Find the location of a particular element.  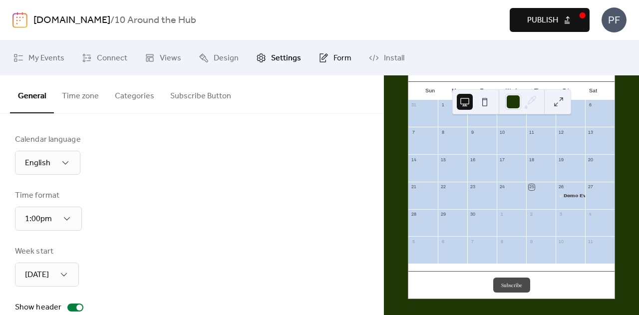

div: 12 is located at coordinates (561, 132).